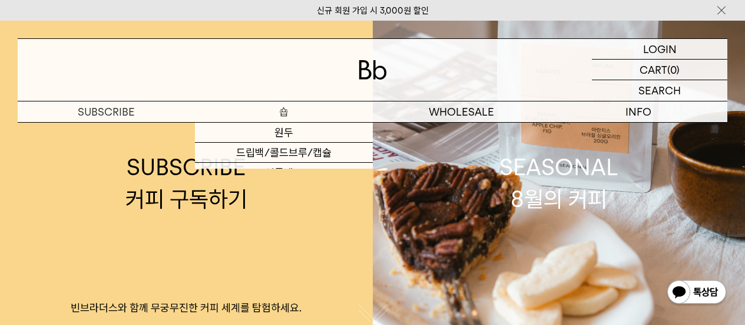  What do you see at coordinates (559, 183) in the screenshot?
I see `div: SEASONAL 8월의 커피` at bounding box center [559, 183].